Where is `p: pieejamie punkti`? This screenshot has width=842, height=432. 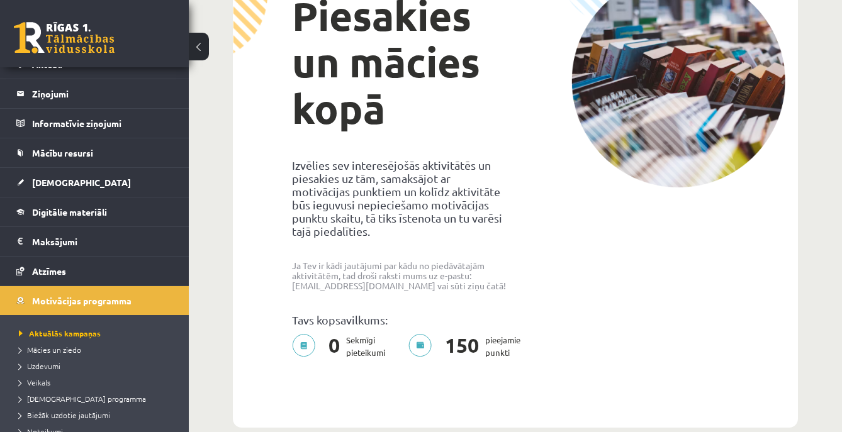
p: pieejamie punkti is located at coordinates (468, 347).